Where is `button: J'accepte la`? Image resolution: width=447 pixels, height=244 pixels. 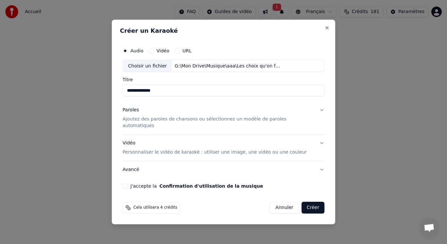
button: J'accepte la is located at coordinates (211, 186).